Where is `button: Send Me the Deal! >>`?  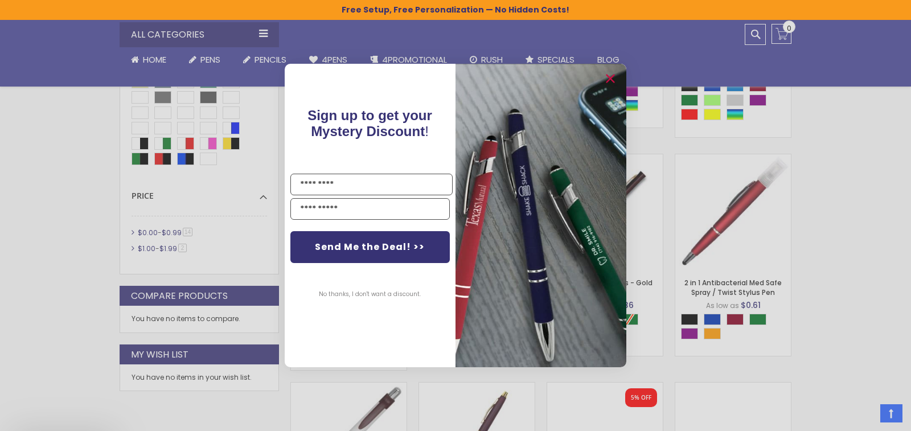 button: Send Me the Deal! >> is located at coordinates (370, 247).